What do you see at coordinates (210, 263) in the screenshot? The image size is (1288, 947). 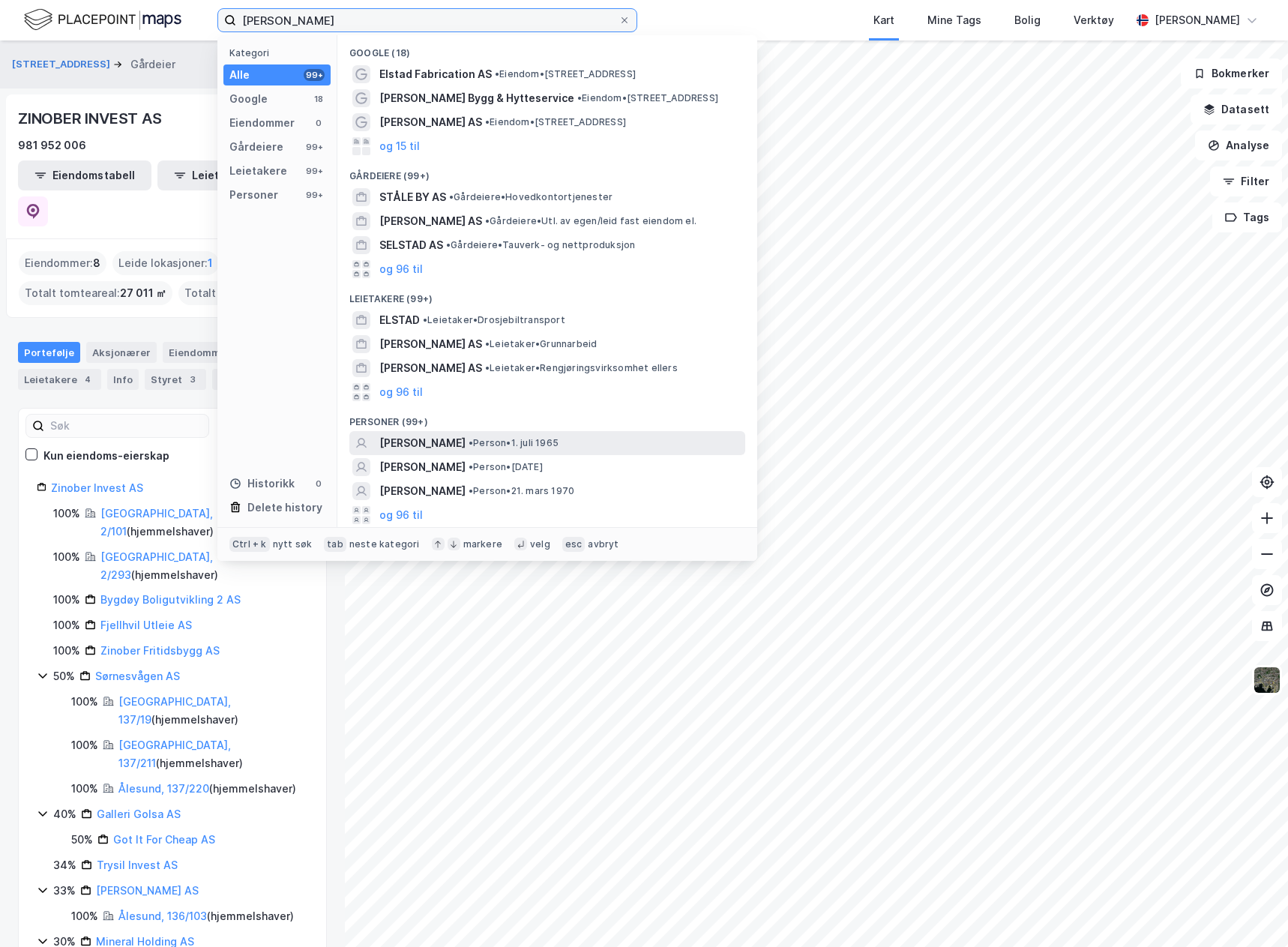 I see `span: 1` at bounding box center [210, 263].